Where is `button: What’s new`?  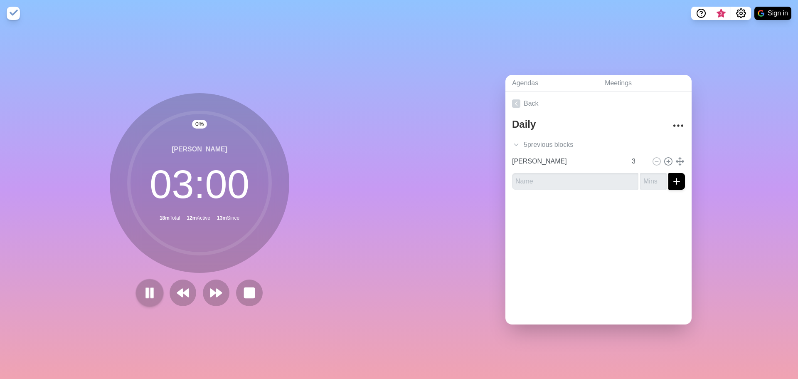
button: What’s new is located at coordinates (721, 13).